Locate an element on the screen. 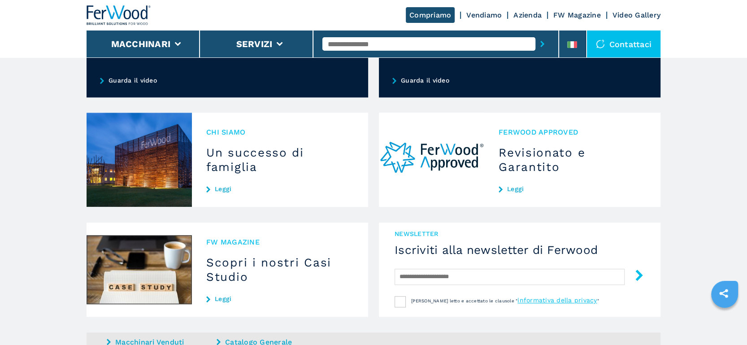 This screenshot has width=747, height=345. img: Ferwood is located at coordinates (119, 15).